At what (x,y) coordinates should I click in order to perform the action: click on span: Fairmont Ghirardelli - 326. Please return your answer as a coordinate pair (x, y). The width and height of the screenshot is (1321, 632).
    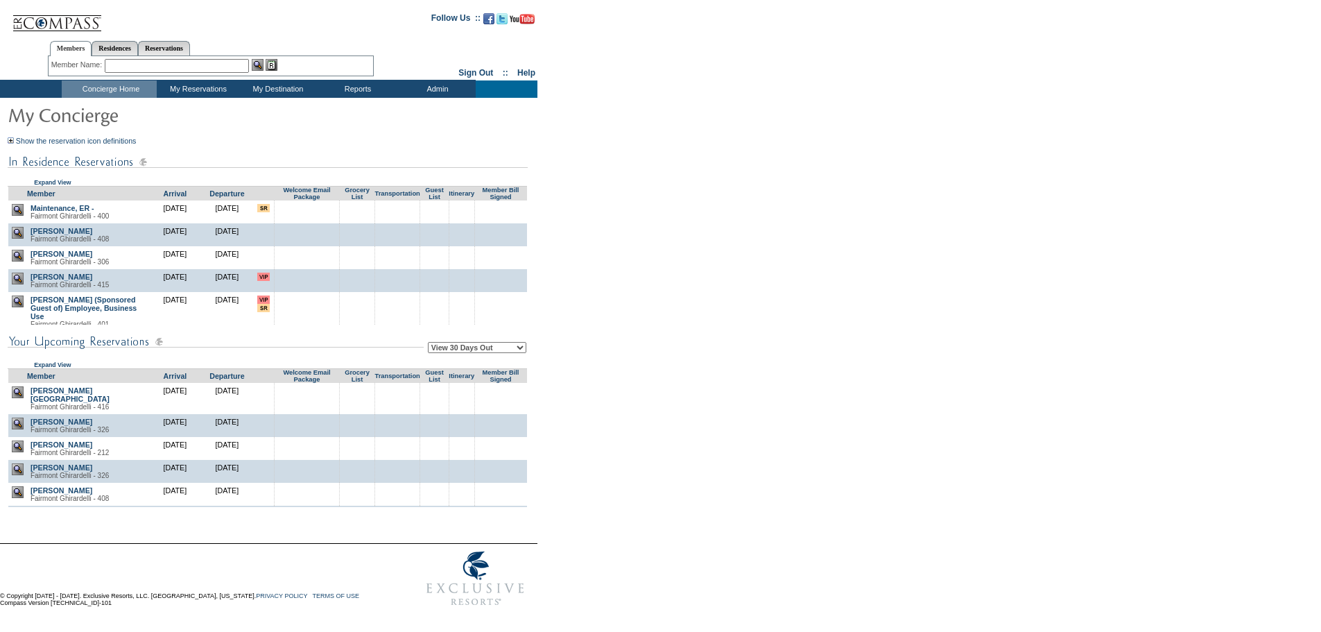
    Looking at the image, I should click on (69, 475).